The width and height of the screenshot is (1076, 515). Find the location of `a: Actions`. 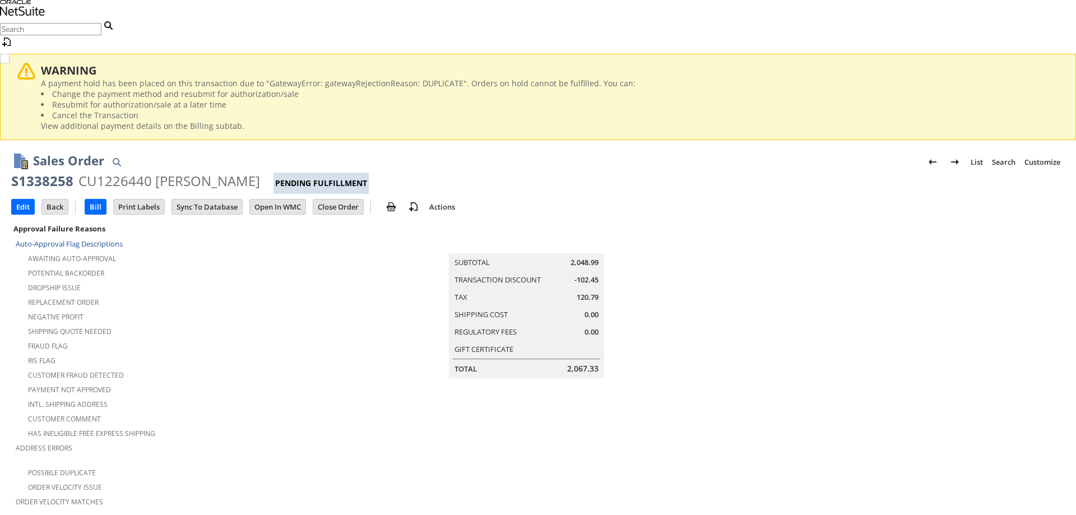

a: Actions is located at coordinates (442, 207).